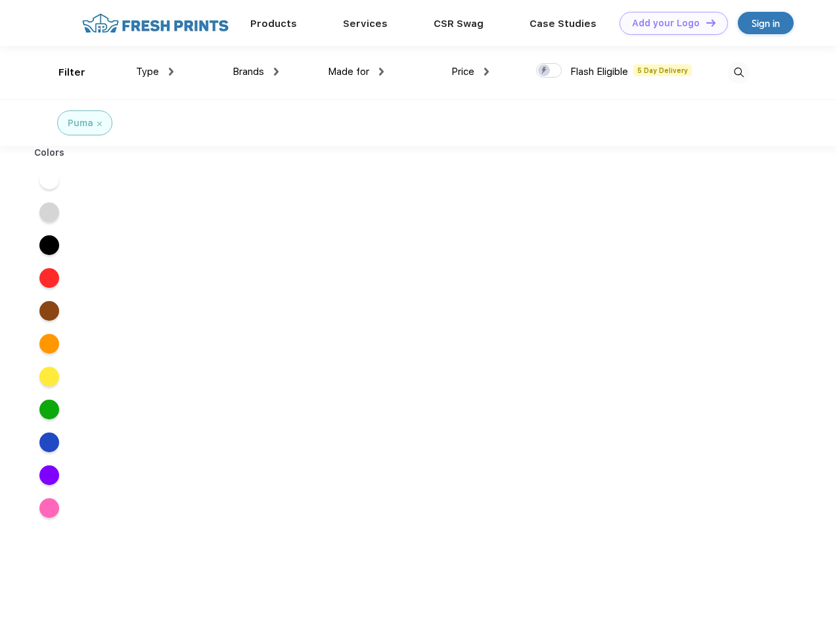 The image size is (837, 631). I want to click on span: Brands, so click(248, 72).